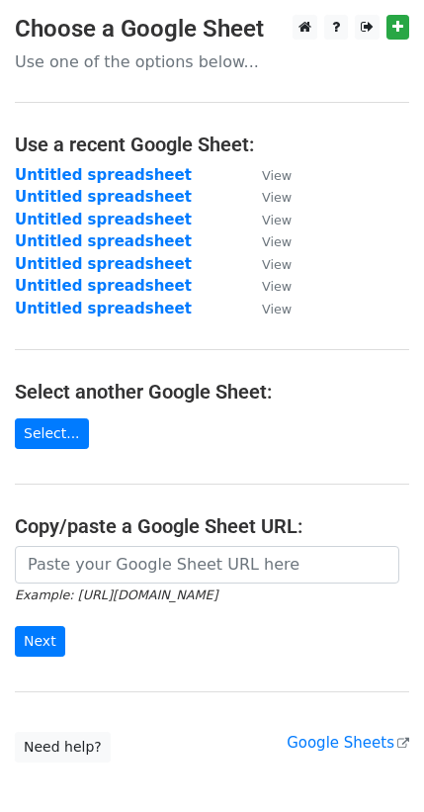 The width and height of the screenshot is (424, 812). What do you see at coordinates (62, 747) in the screenshot?
I see `a: Need help?` at bounding box center [62, 747].